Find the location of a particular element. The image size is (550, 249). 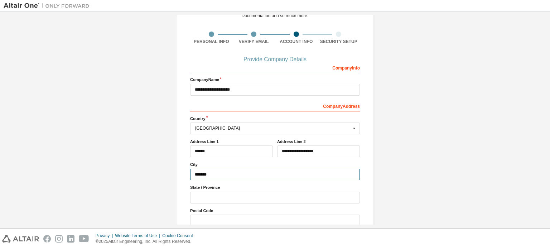

label: State / Province is located at coordinates (275, 187).